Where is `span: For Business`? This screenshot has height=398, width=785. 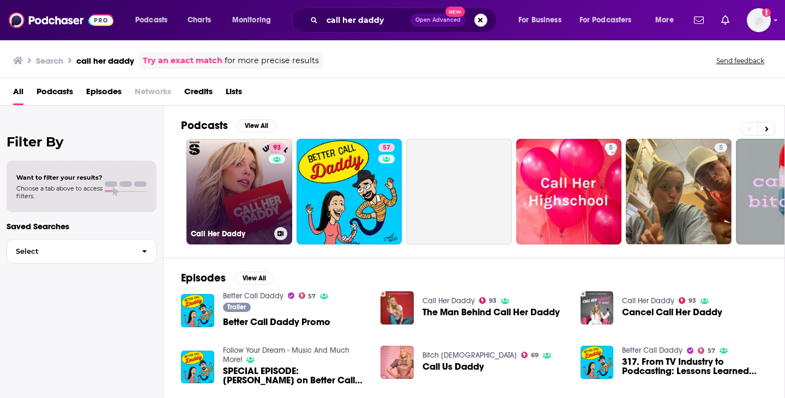 span: For Business is located at coordinates (540, 20).